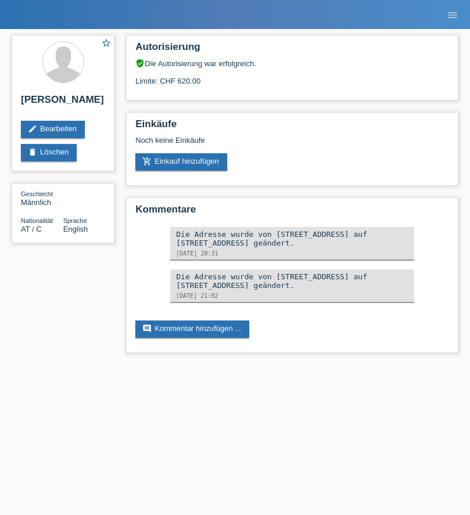  What do you see at coordinates (192, 329) in the screenshot?
I see `a: commentKommentar hinzufügen ...` at bounding box center [192, 329].